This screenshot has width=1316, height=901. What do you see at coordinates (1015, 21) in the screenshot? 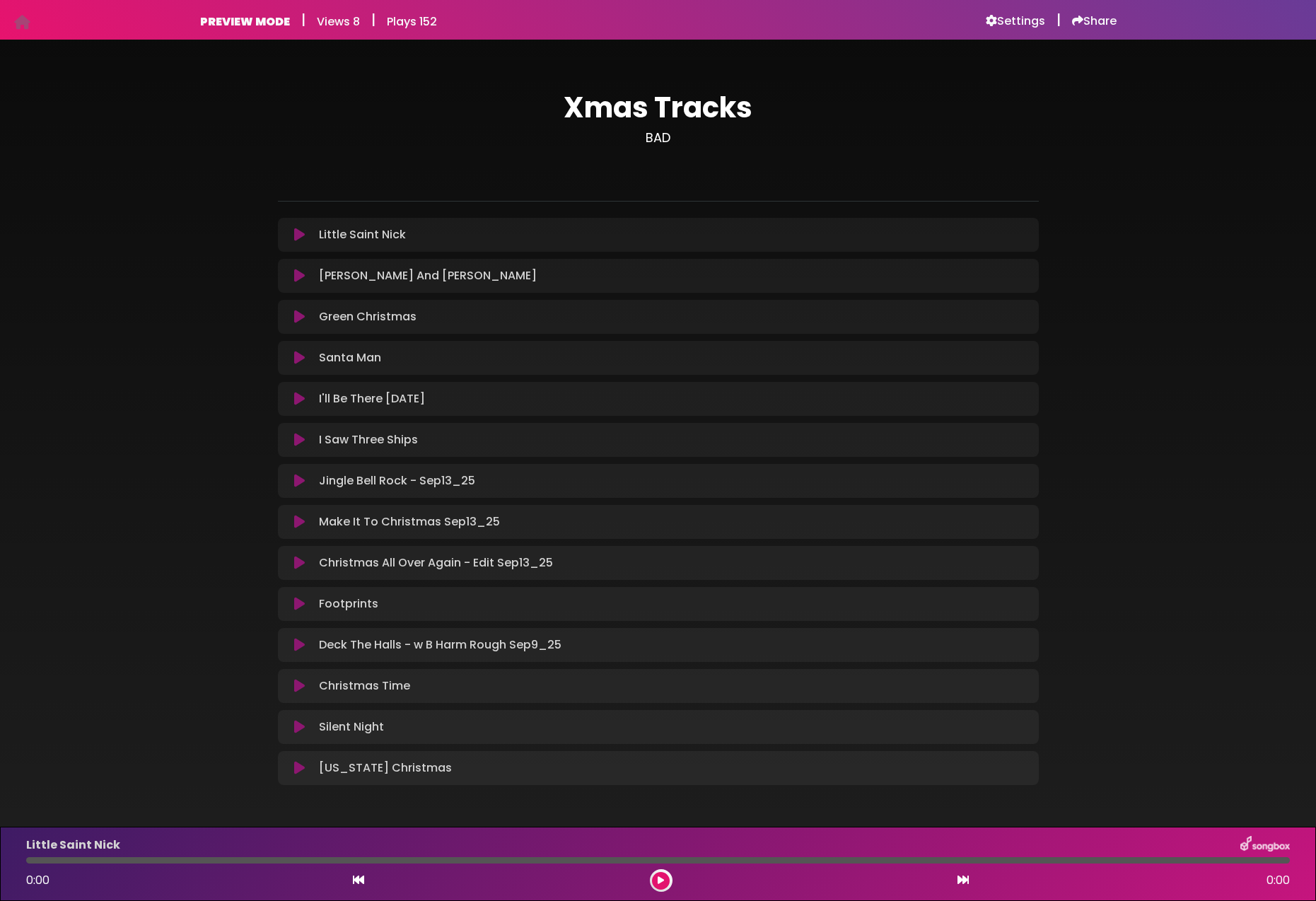
I see `h6: Settings` at bounding box center [1015, 21].